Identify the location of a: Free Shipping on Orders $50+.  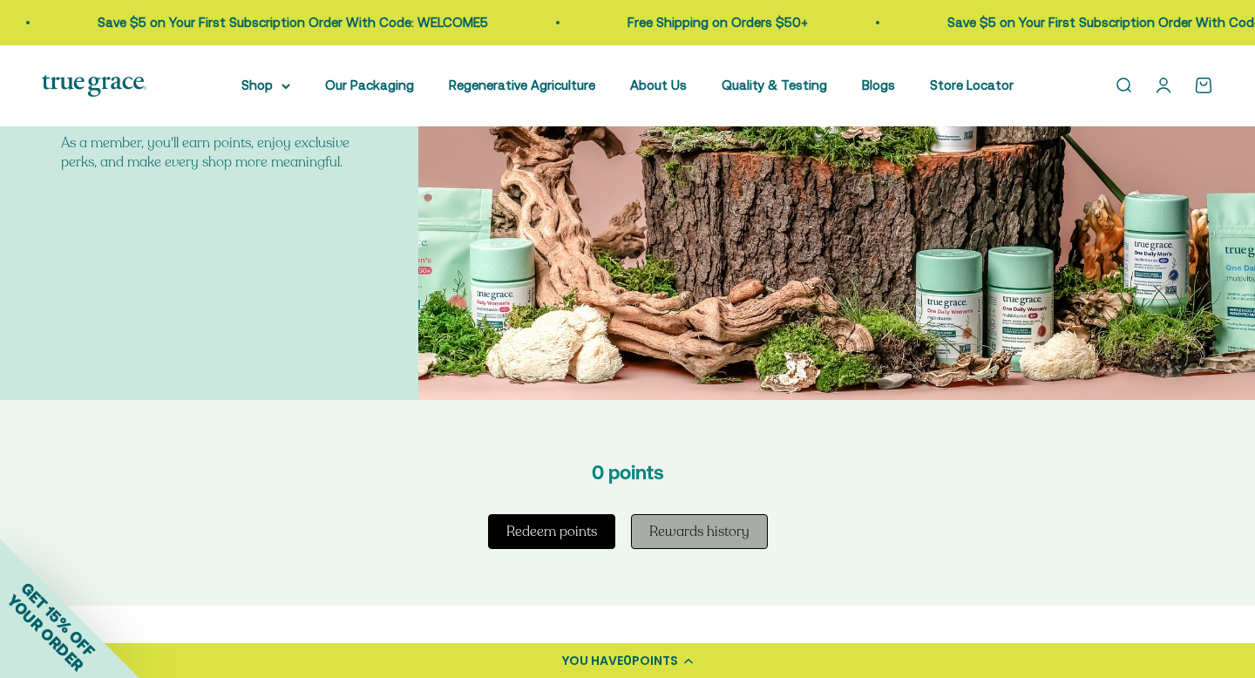
(717, 22).